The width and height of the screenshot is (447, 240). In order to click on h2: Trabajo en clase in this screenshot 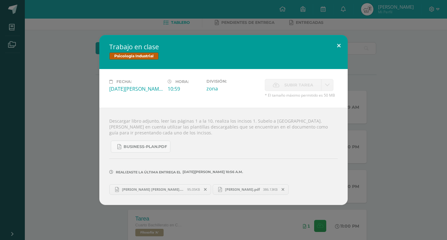, I will do `click(223, 47)`.